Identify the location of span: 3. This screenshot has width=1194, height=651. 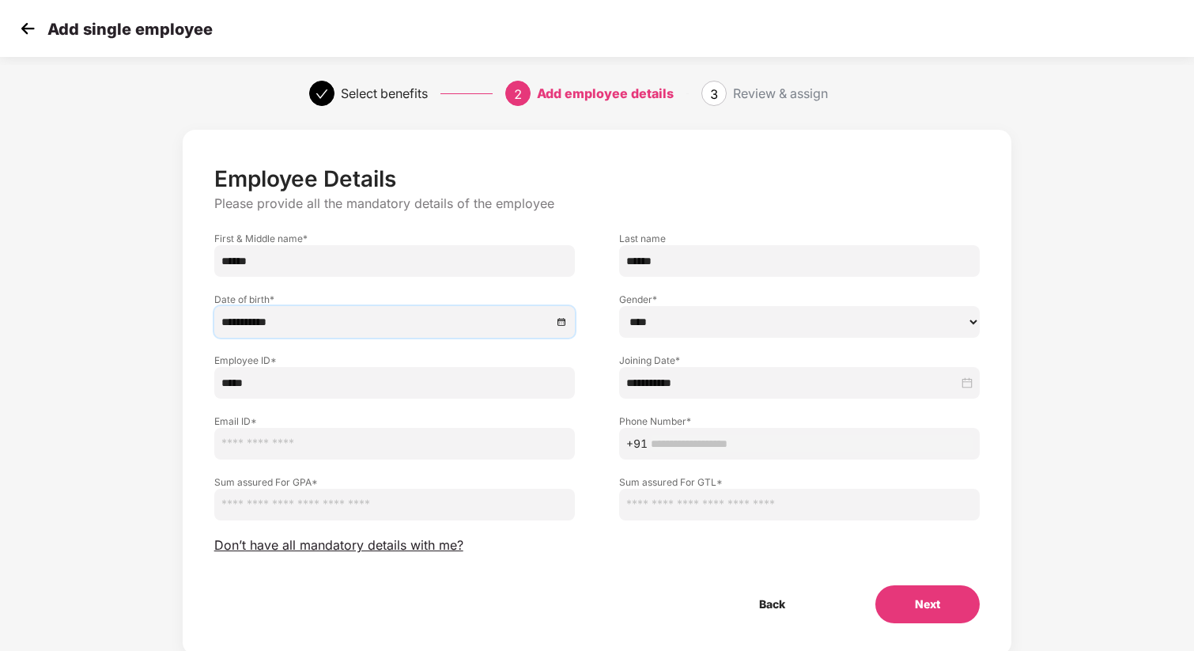
(714, 94).